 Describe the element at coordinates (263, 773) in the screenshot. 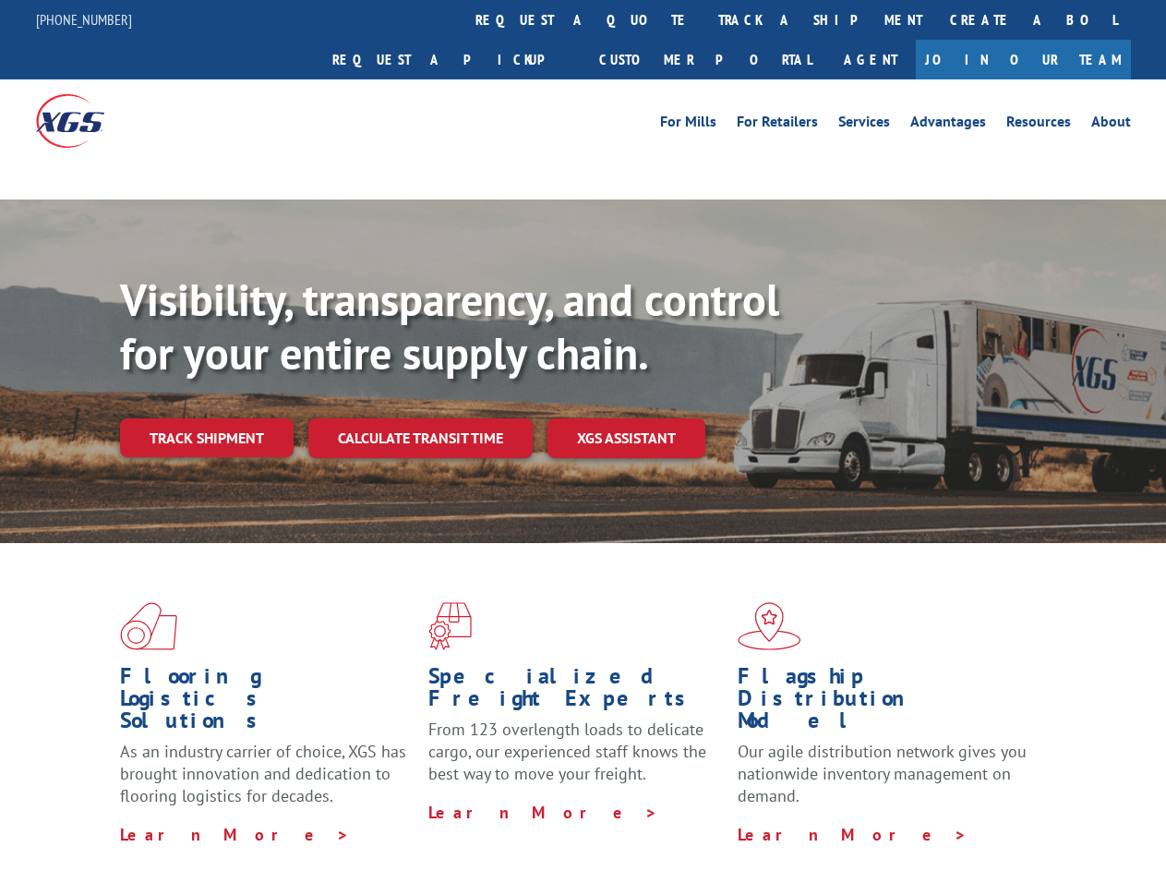

I see `span: As an industry carrier of choice, XGS has brought innovation and dedication to flooring logistics...` at that location.